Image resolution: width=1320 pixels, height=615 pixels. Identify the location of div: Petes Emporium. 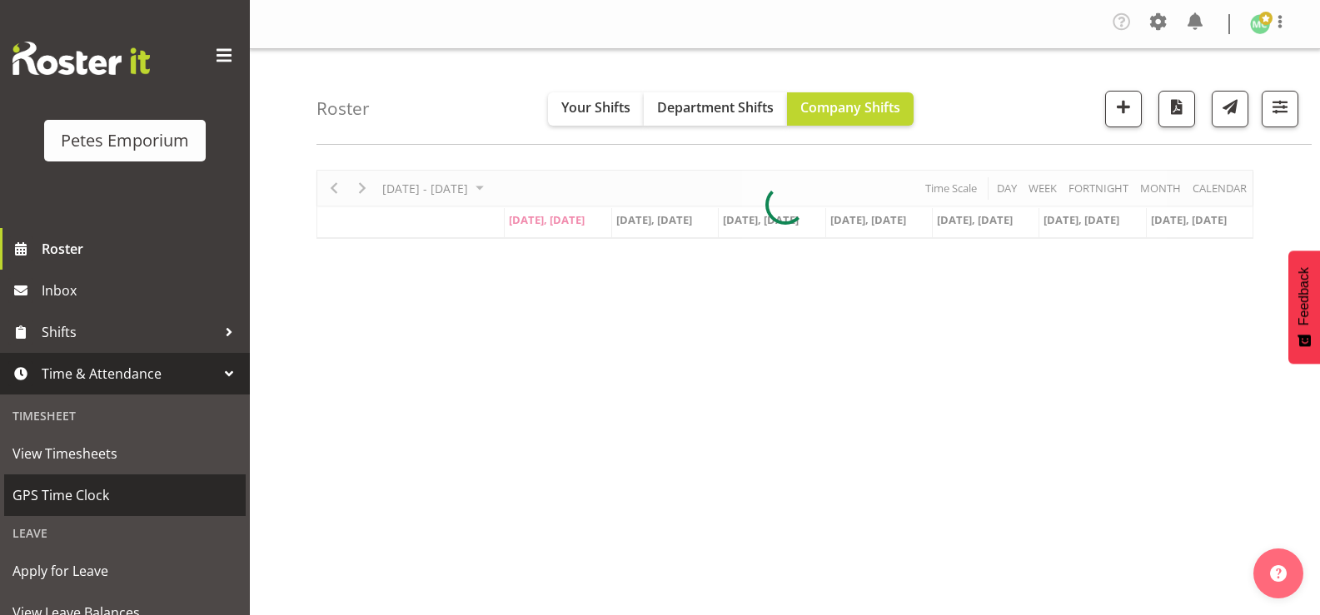
(125, 141).